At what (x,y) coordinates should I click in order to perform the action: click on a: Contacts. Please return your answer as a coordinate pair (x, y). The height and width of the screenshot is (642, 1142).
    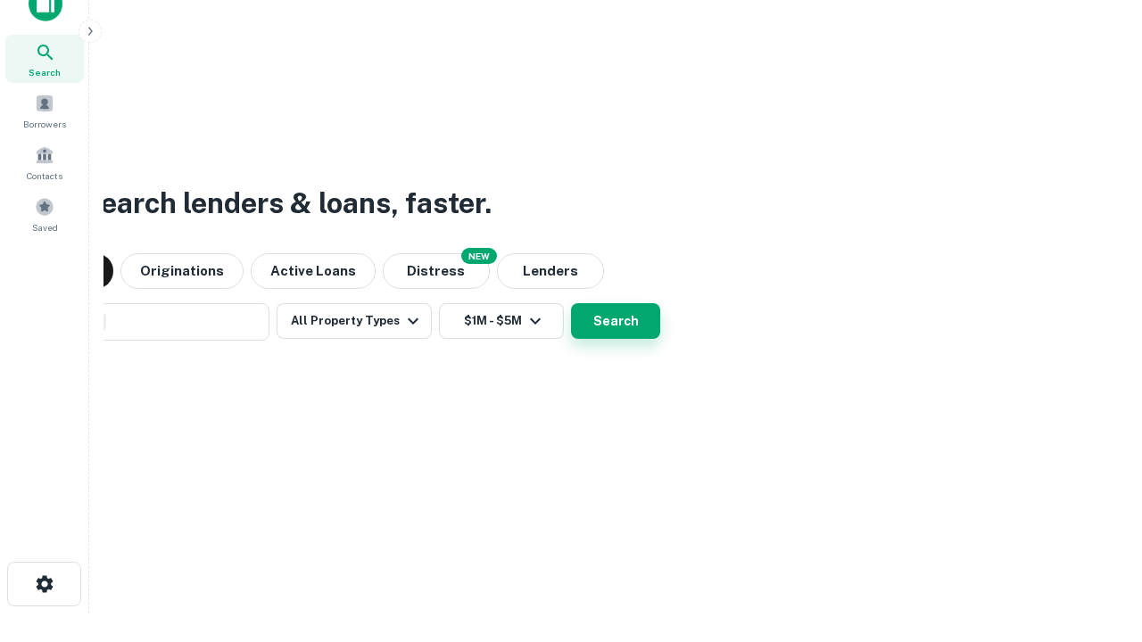
    Looking at the image, I should click on (45, 162).